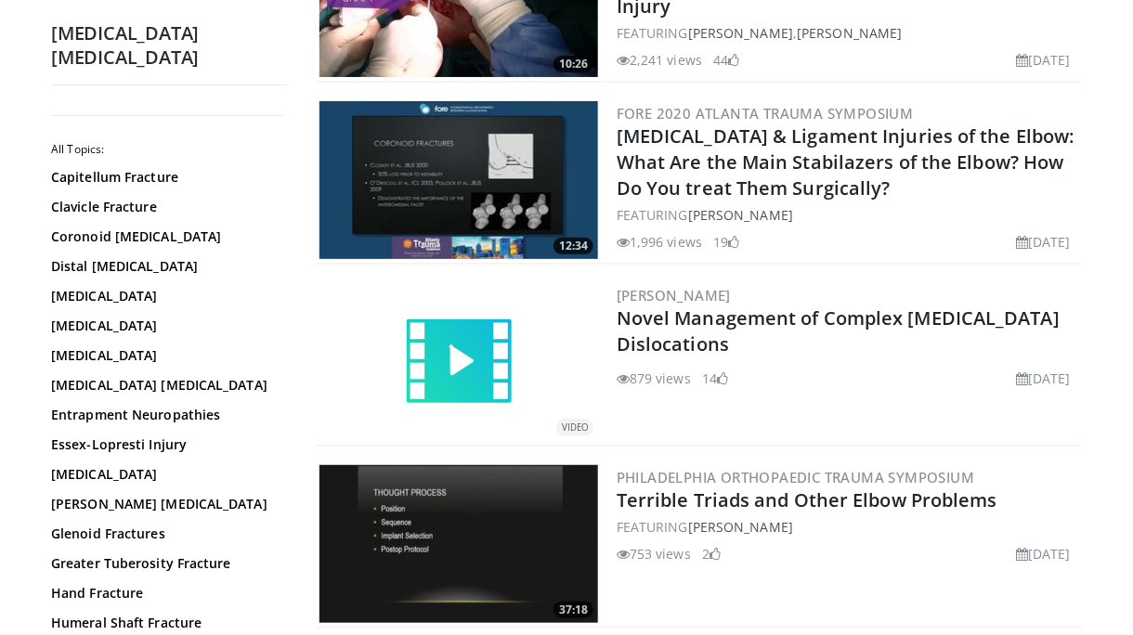  I want to click on li: 879 views, so click(654, 378).